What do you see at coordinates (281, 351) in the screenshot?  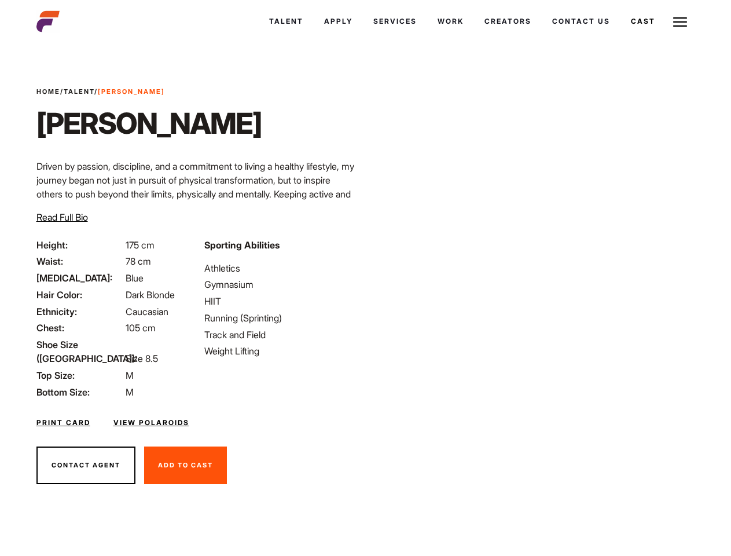 I see `li: Weight Lifting` at bounding box center [281, 351].